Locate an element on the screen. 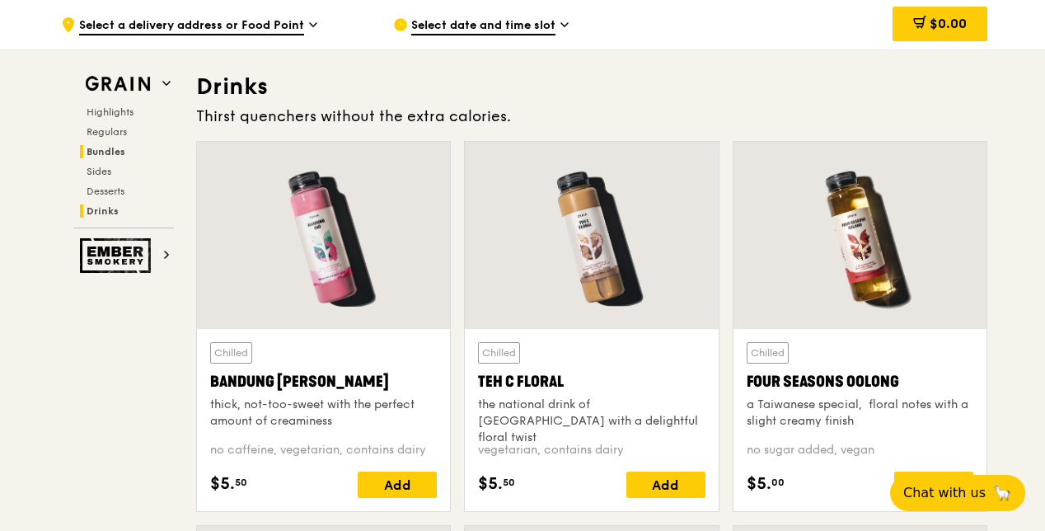 This screenshot has height=531, width=1045. div: vegetarian, contains dairy is located at coordinates (591, 450).